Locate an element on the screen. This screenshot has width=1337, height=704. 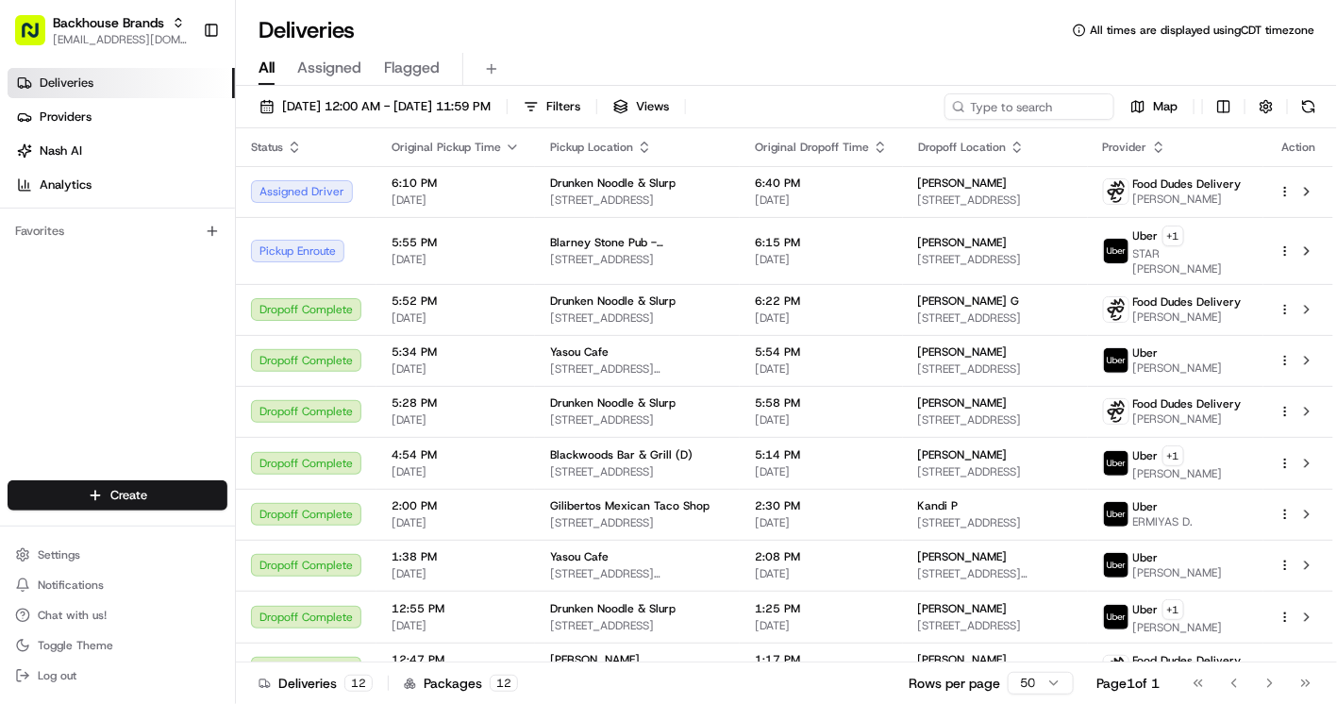
span: ERMIYAS D. is located at coordinates (1163, 522).